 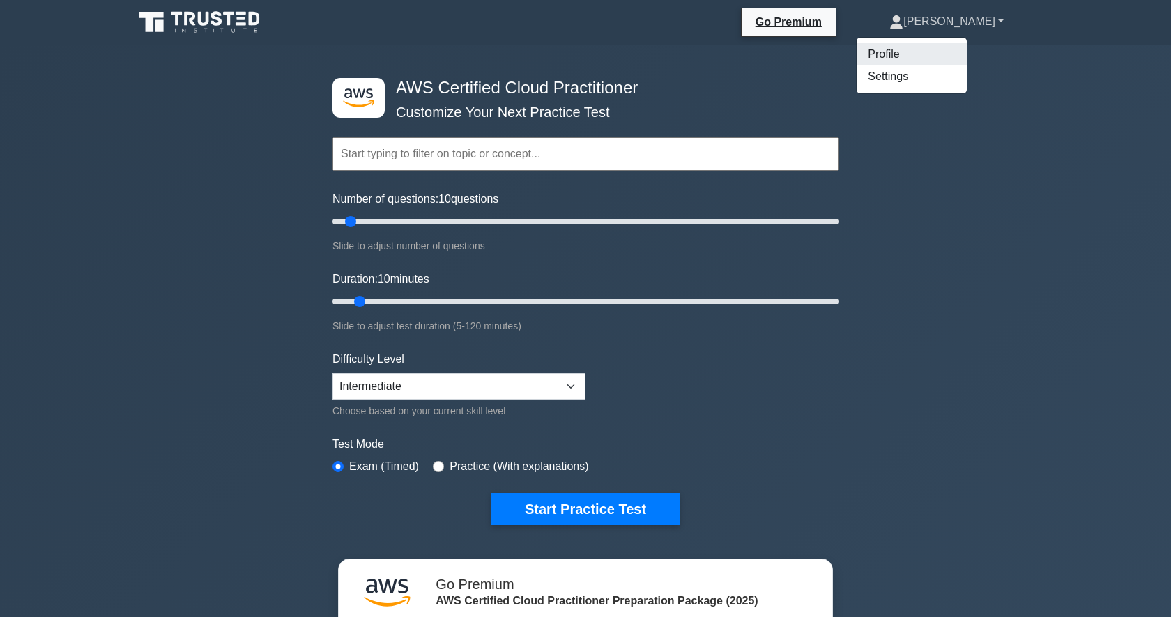 What do you see at coordinates (585, 326) in the screenshot?
I see `div: Slide to adjust test duration (5-120 minutes)` at bounding box center [585, 326].